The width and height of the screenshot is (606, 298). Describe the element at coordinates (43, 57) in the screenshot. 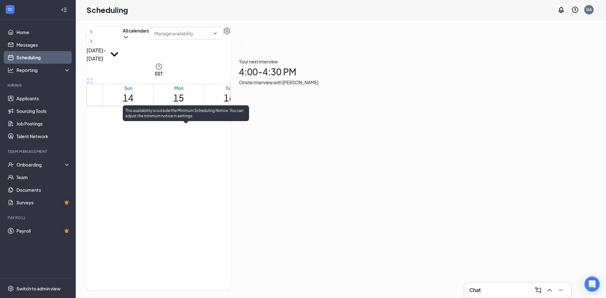

I see `a: Scheduling` at that location.